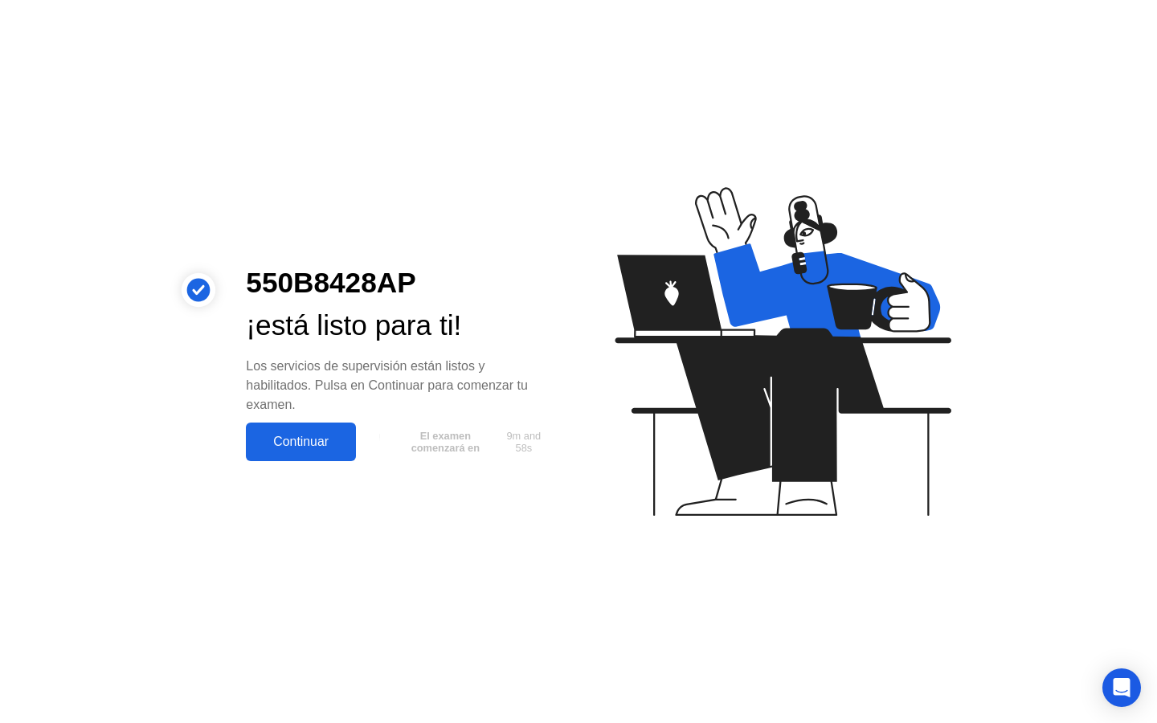 This screenshot has height=723, width=1157. What do you see at coordinates (399, 325) in the screenshot?
I see `div: ¡está listo para ti!` at bounding box center [399, 325].